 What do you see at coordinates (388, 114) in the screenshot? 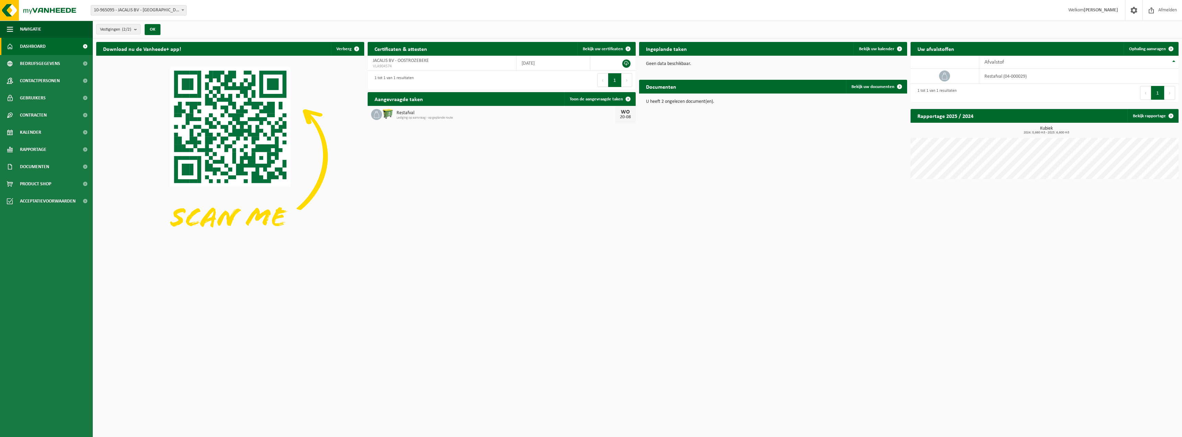
I see `img: WB-0660-HPE-GN-50` at bounding box center [388, 114].